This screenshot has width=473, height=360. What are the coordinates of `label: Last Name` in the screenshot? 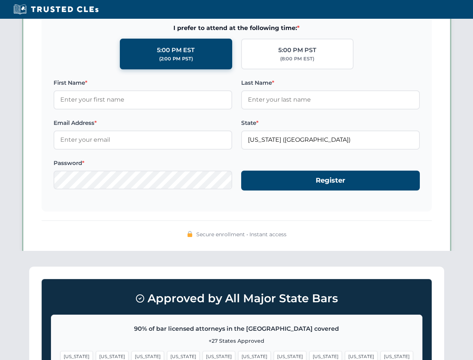 It's located at (330, 83).